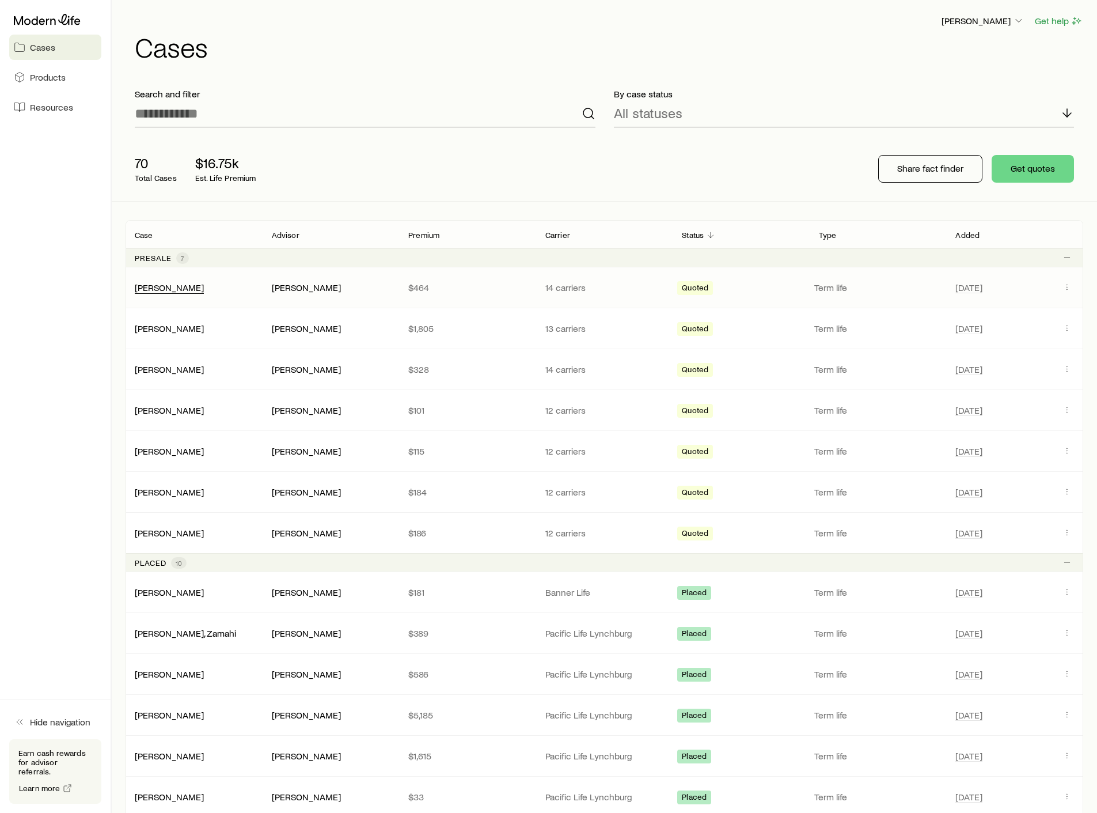 The width and height of the screenshot is (1097, 813). Describe the element at coordinates (156, 163) in the screenshot. I see `p: 70` at that location.